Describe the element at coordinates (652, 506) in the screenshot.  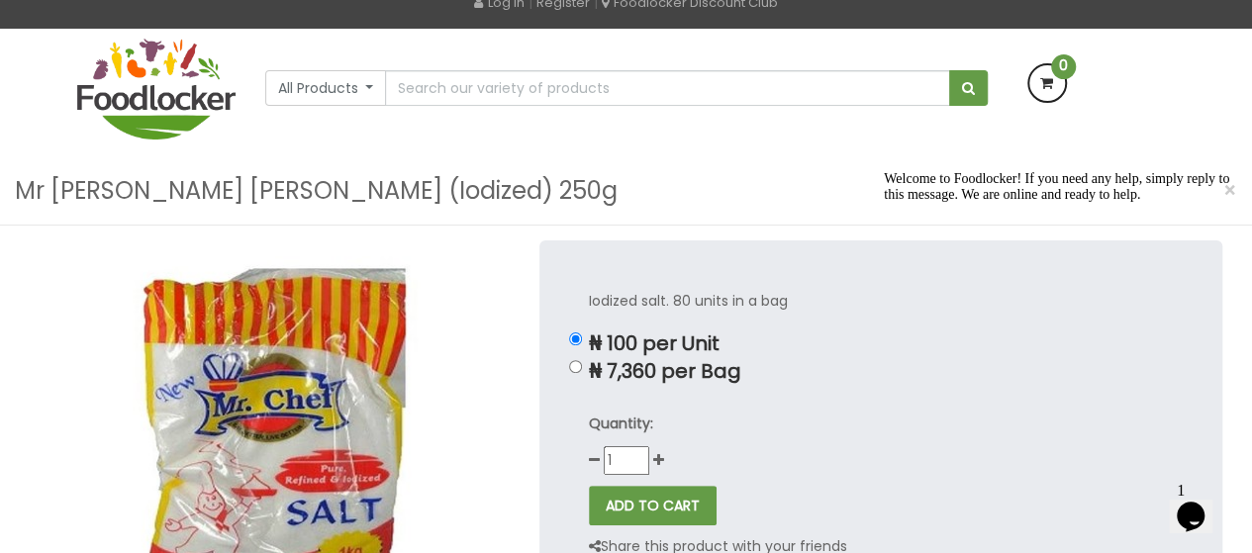
I see `button: ADD TO CART` at that location.